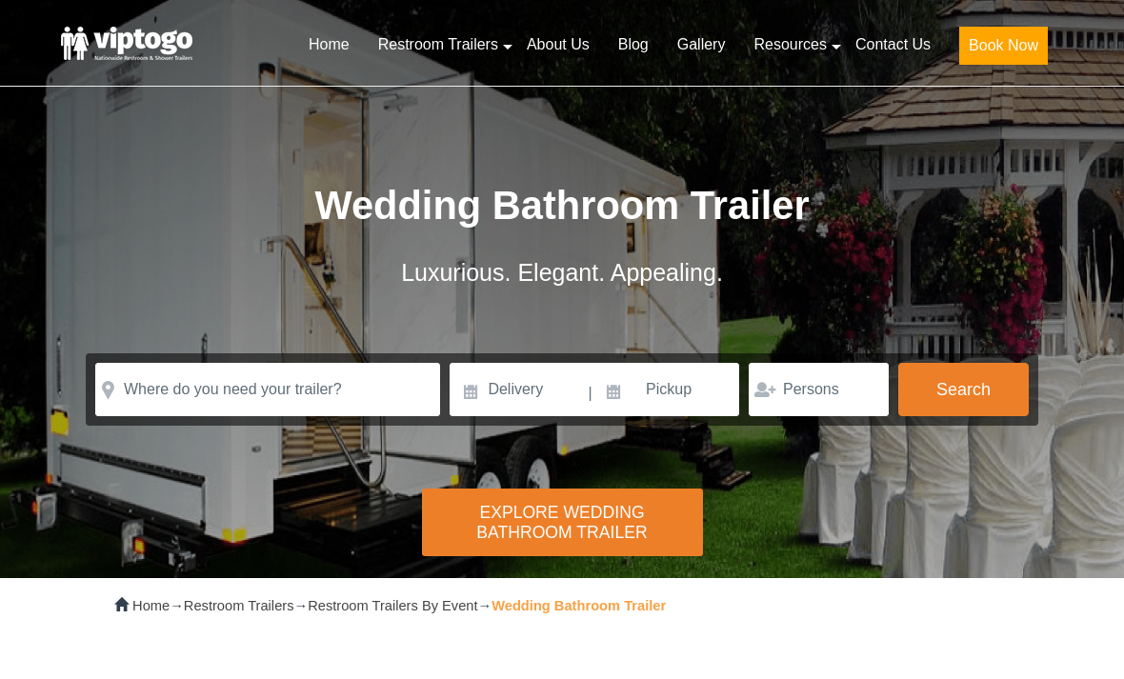 The width and height of the screenshot is (1124, 679). What do you see at coordinates (558, 45) in the screenshot?
I see `a: About Us` at bounding box center [558, 45].